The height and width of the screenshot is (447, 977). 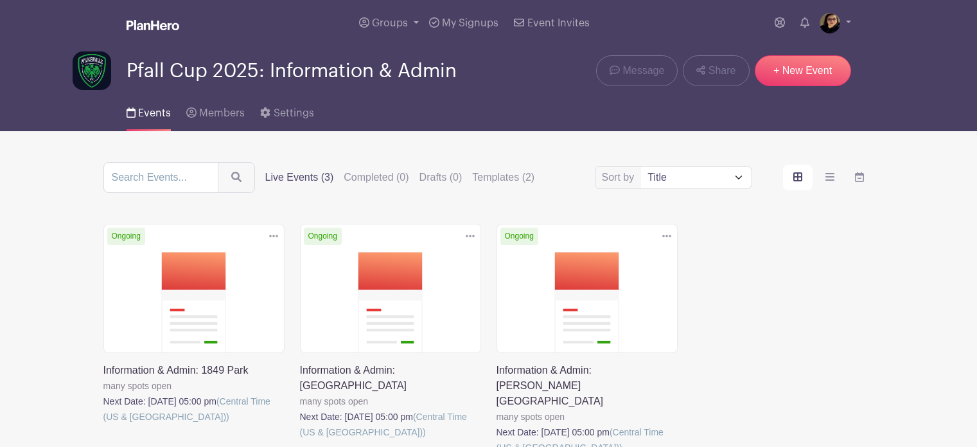 I want to click on span: Members, so click(x=222, y=113).